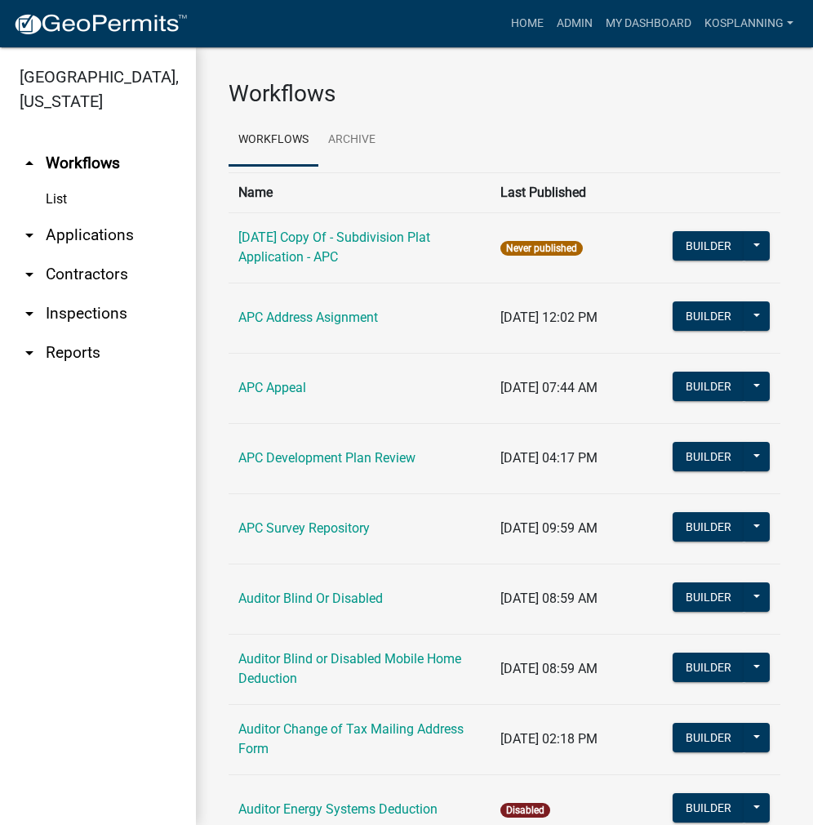 This screenshot has width=813, height=825. What do you see at coordinates (304, 527) in the screenshot?
I see `a: APC Survey Repository` at bounding box center [304, 527].